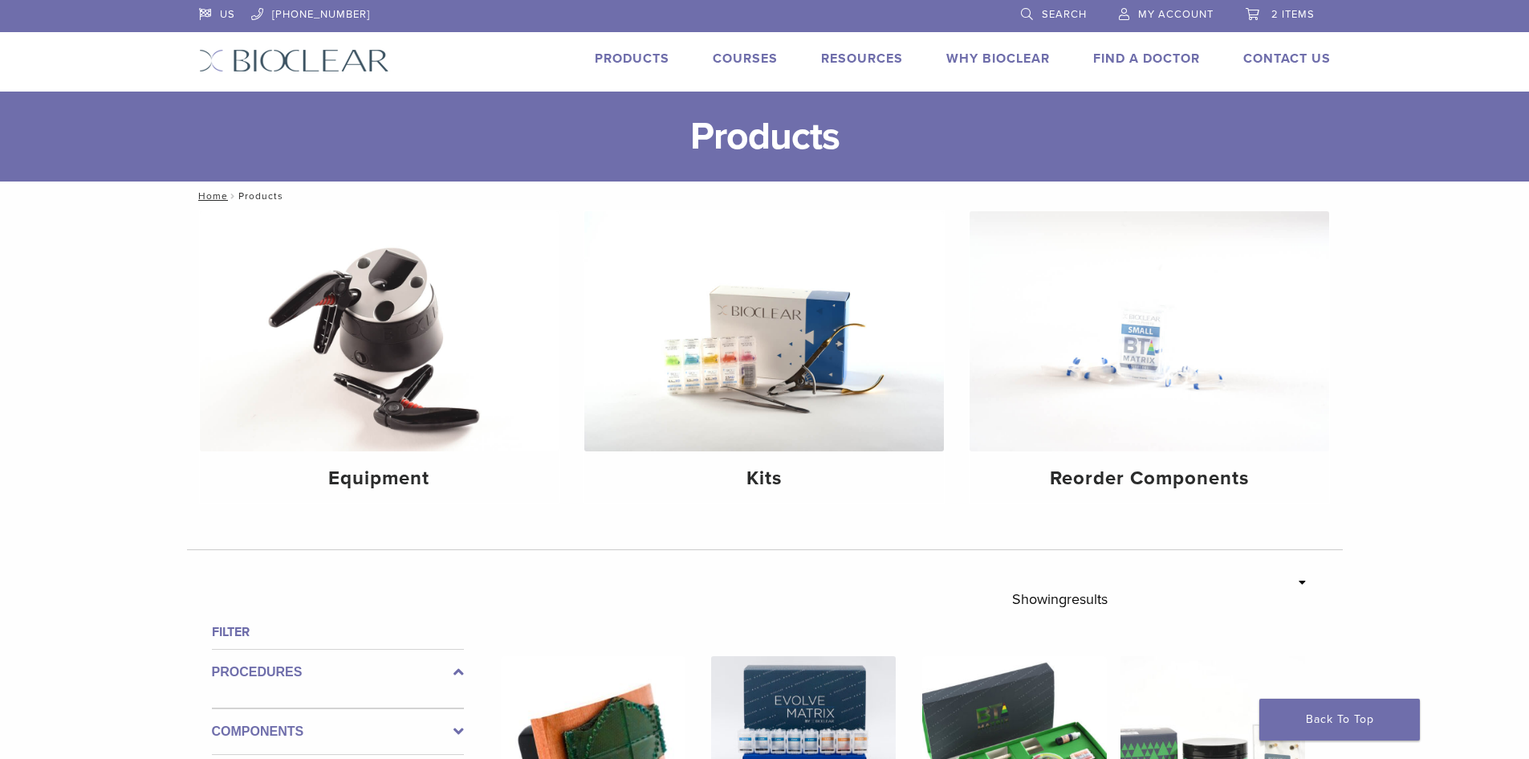  What do you see at coordinates (210, 196) in the screenshot?
I see `a: Home` at bounding box center [210, 196].